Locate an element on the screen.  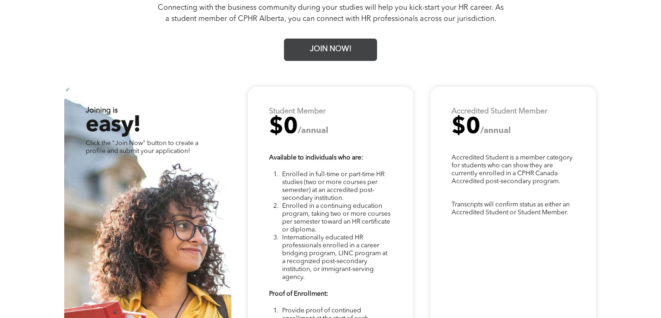
strong: Proof of Enrollment: is located at coordinates (298, 294).